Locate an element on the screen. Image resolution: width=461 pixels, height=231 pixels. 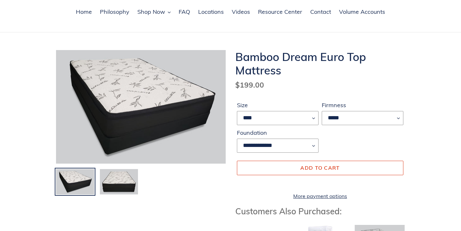
span: Add to cart is located at coordinates (320, 167).